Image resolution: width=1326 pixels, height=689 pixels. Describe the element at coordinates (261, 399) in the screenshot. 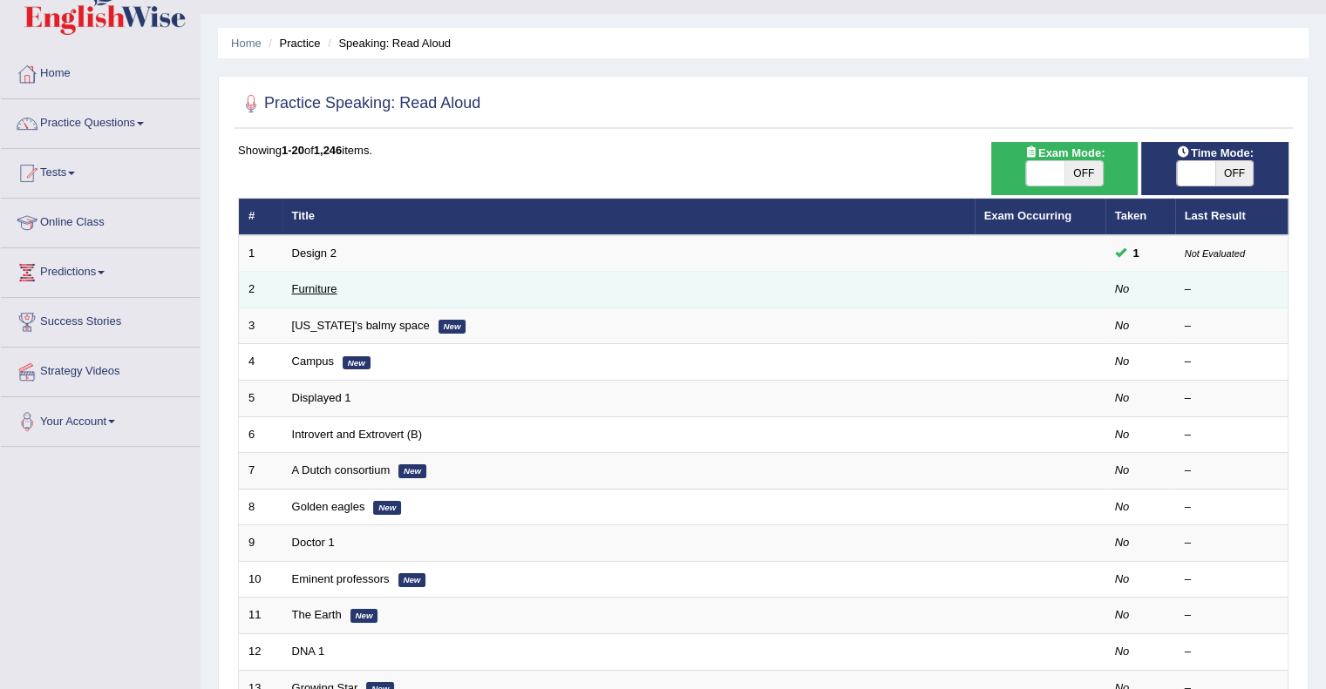

I see `td: 5` at that location.